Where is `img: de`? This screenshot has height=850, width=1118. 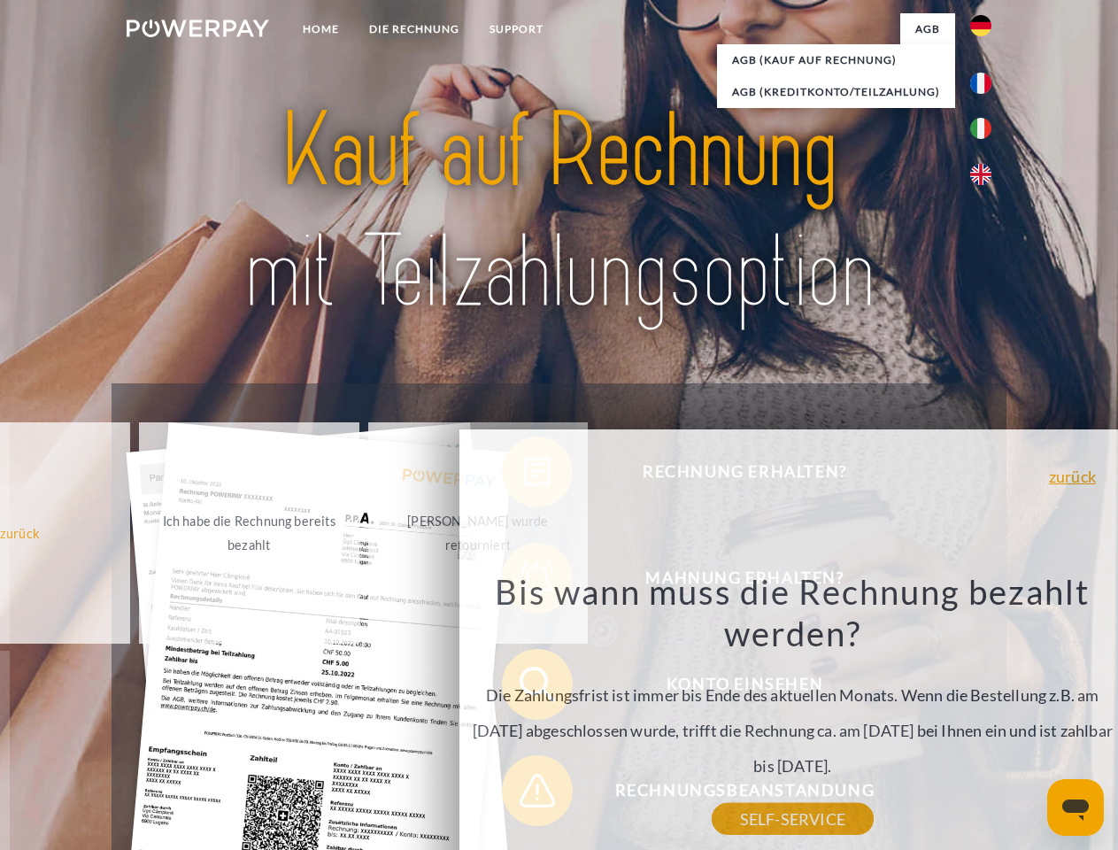
img: de is located at coordinates (981, 26).